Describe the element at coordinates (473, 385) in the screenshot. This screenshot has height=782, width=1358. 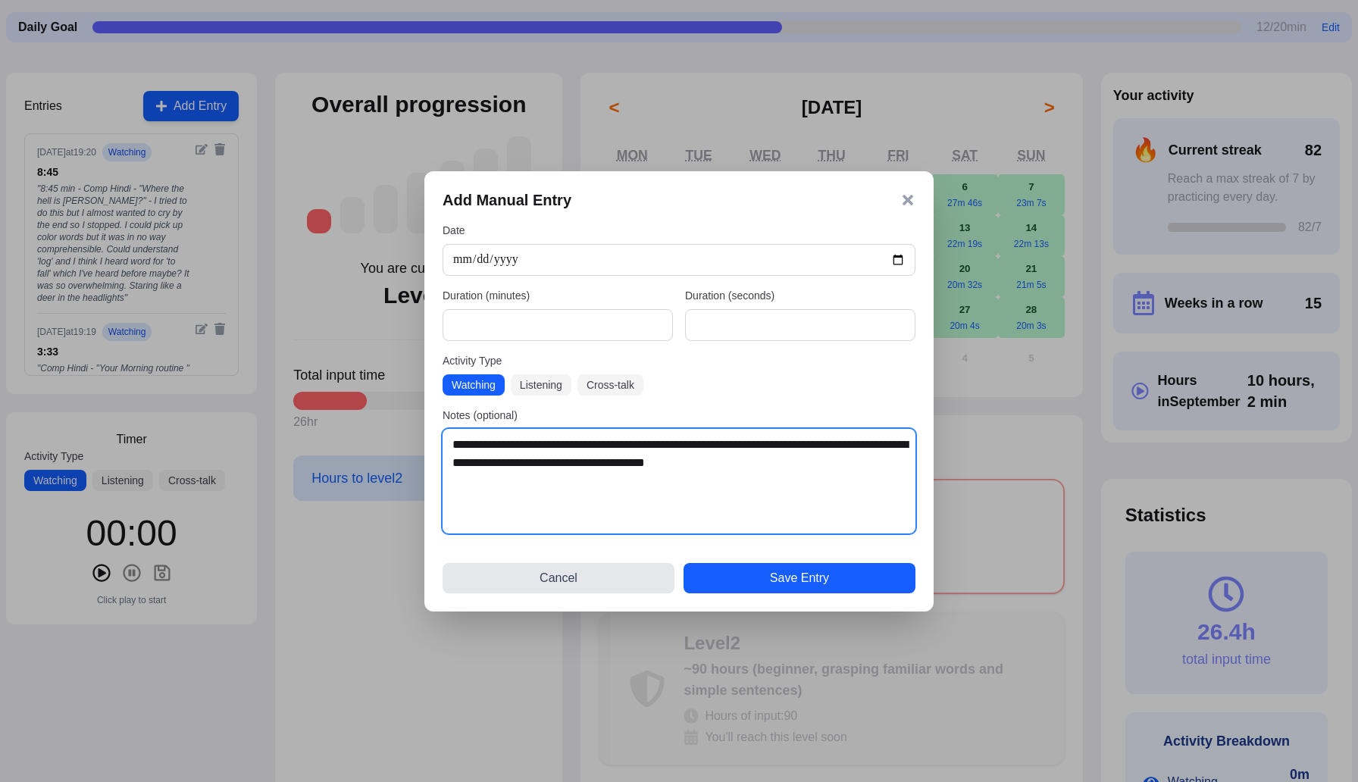
I see `button: Watching` at that location.